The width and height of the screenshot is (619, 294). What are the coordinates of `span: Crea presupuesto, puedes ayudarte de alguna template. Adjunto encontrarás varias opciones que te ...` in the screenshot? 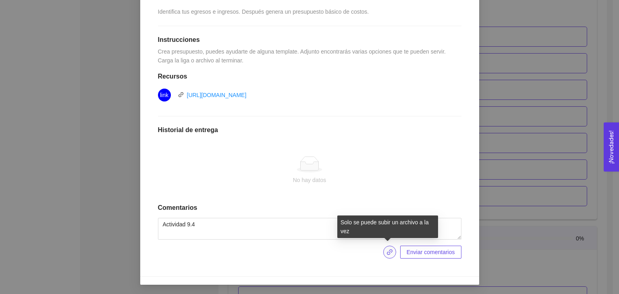 It's located at (302, 56).